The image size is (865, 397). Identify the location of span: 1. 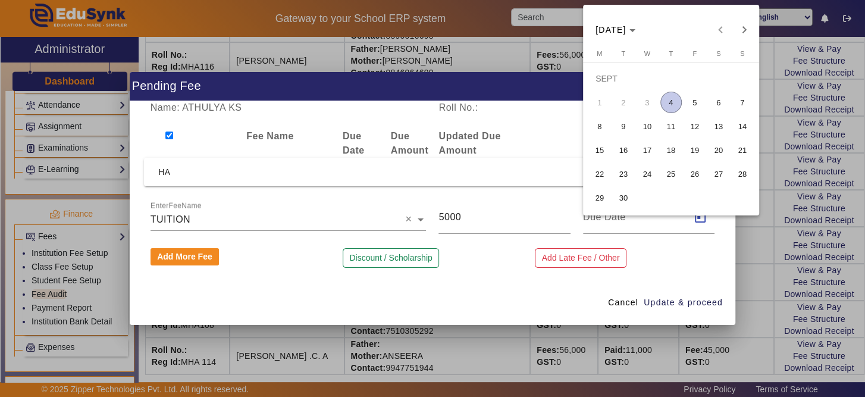
(600, 102).